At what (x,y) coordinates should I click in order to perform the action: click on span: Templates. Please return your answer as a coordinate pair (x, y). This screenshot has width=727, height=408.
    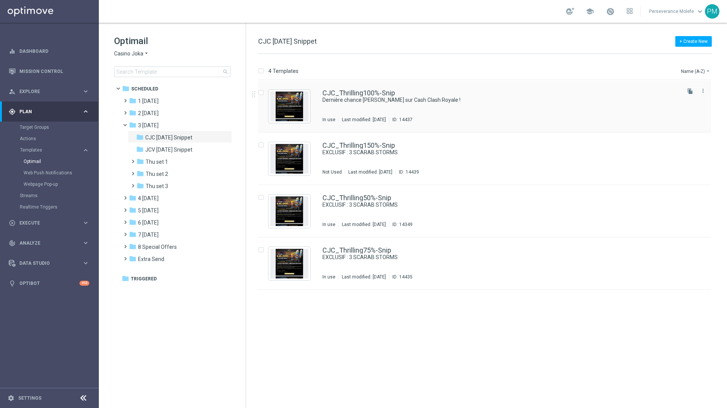
    Looking at the image, I should click on (47, 150).